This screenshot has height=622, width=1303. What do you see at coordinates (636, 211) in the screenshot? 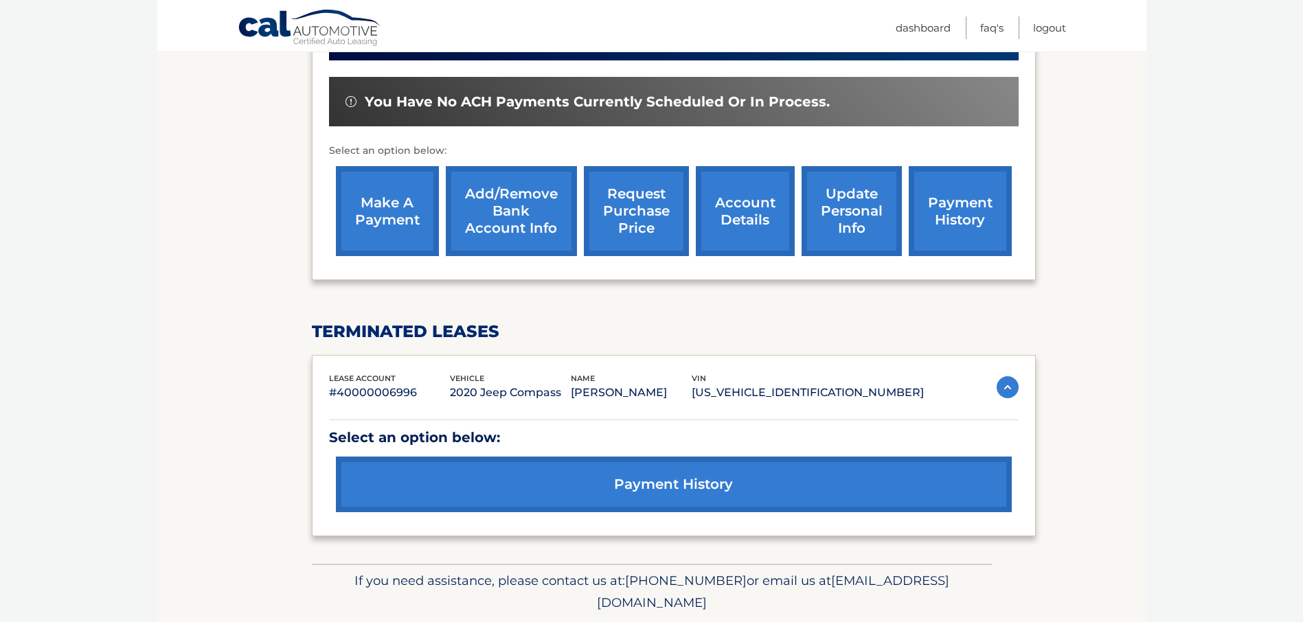
I see `a: request purchase price` at bounding box center [636, 211].